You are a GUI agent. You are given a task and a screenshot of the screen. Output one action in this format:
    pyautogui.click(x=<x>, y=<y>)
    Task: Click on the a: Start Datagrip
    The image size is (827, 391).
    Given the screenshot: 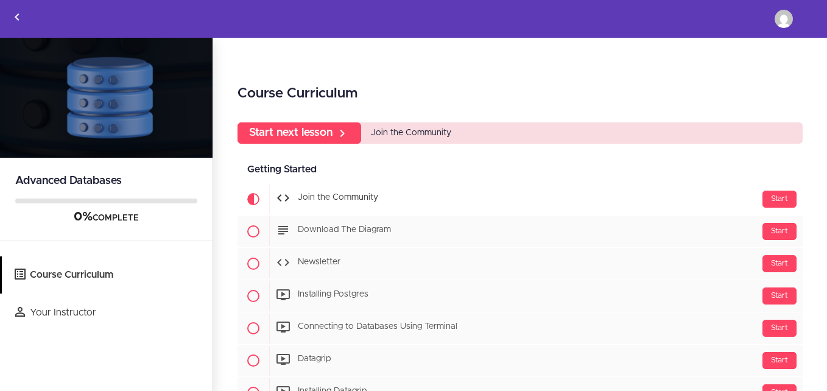 What is the action you would take?
    pyautogui.click(x=520, y=361)
    